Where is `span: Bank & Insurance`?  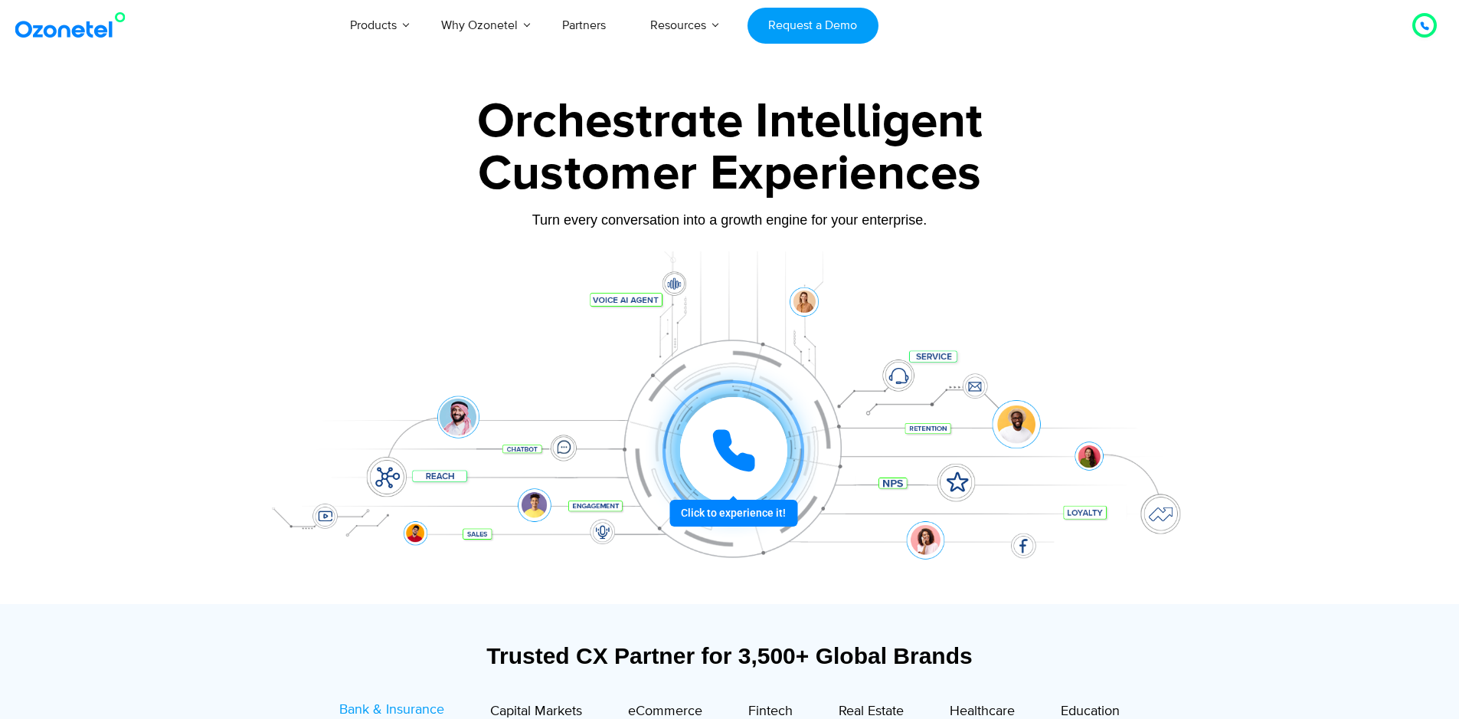
span: Bank & Insurance is located at coordinates (391, 709).